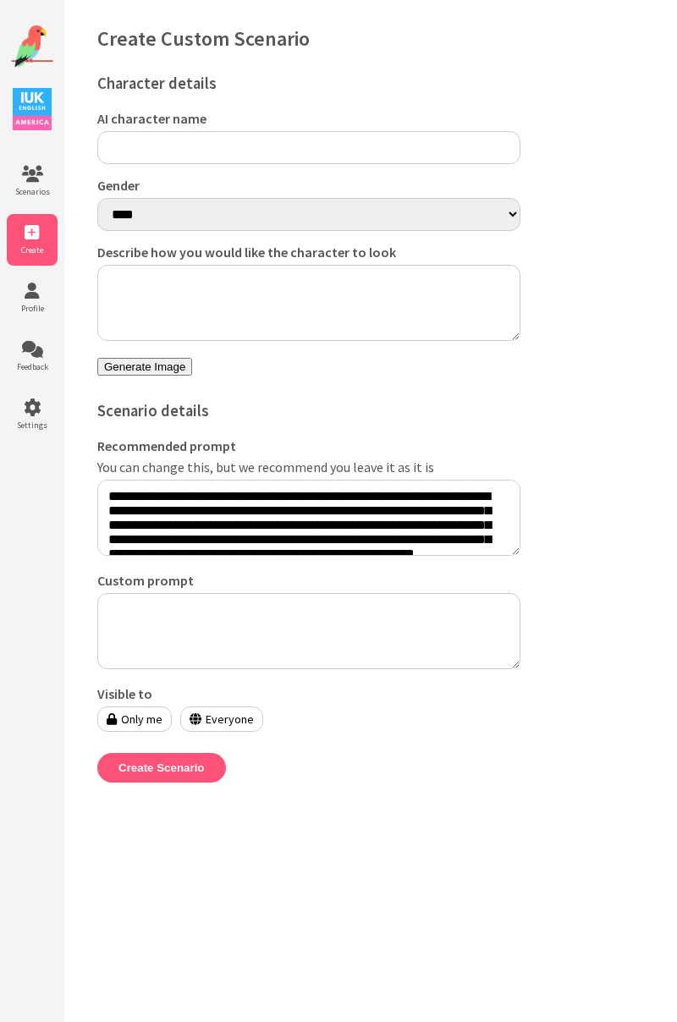 The width and height of the screenshot is (677, 1022). Describe the element at coordinates (32, 308) in the screenshot. I see `span: Profile` at that location.